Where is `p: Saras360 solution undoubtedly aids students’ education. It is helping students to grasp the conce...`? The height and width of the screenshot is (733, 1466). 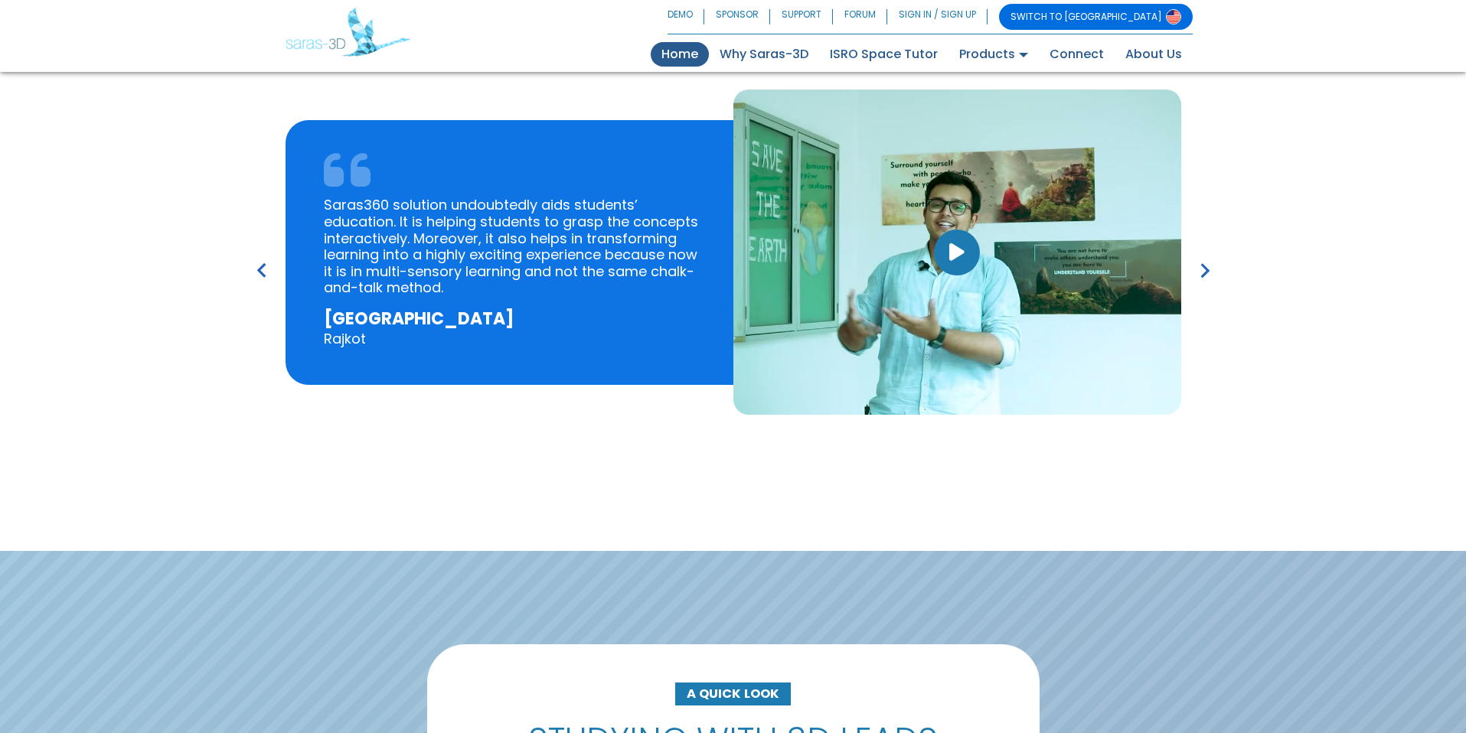 p: Saras360 solution undoubtedly aids students’ education. It is helping students to grasp the conce... is located at coordinates (515, 246).